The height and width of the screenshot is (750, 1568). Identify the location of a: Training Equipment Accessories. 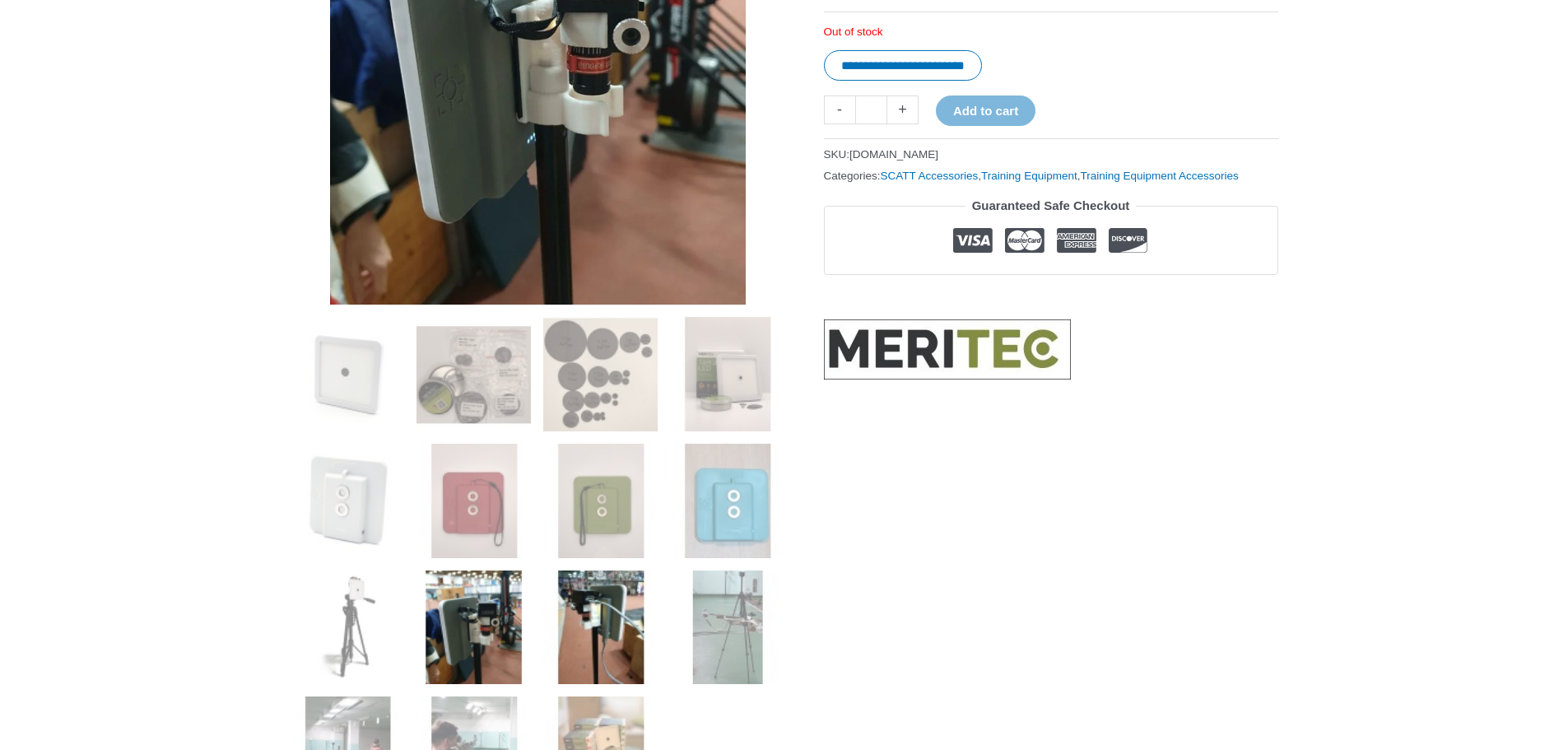
(1159, 175).